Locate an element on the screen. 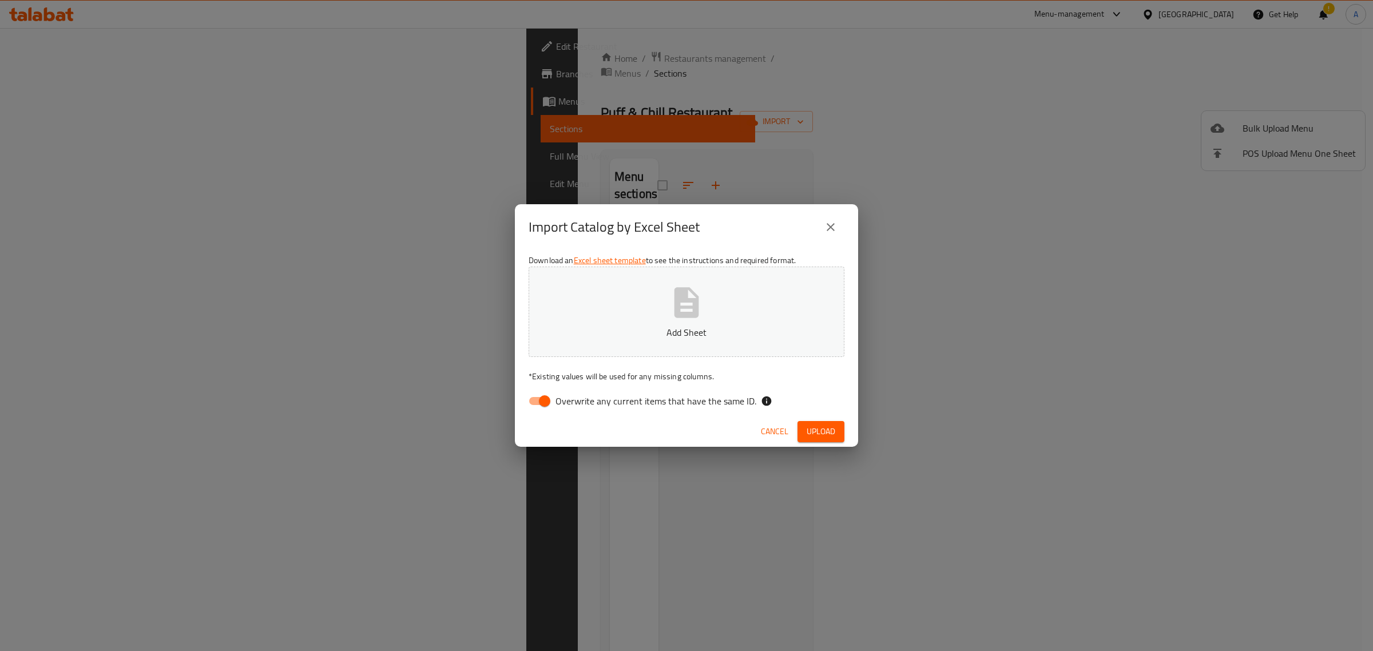 The image size is (1373, 651). button: close is located at coordinates (831, 227).